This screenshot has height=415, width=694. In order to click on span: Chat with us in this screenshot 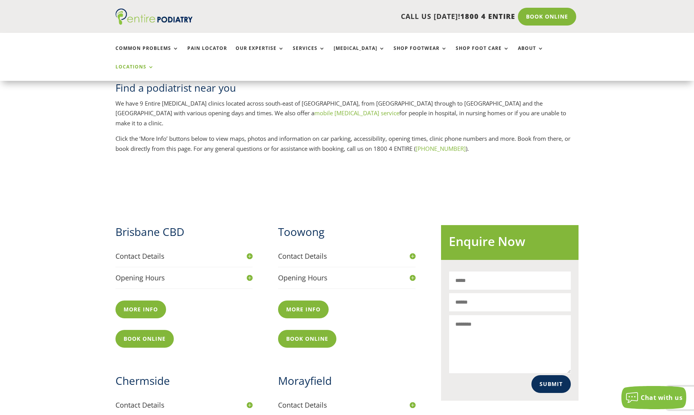, I will do `click(662, 397)`.